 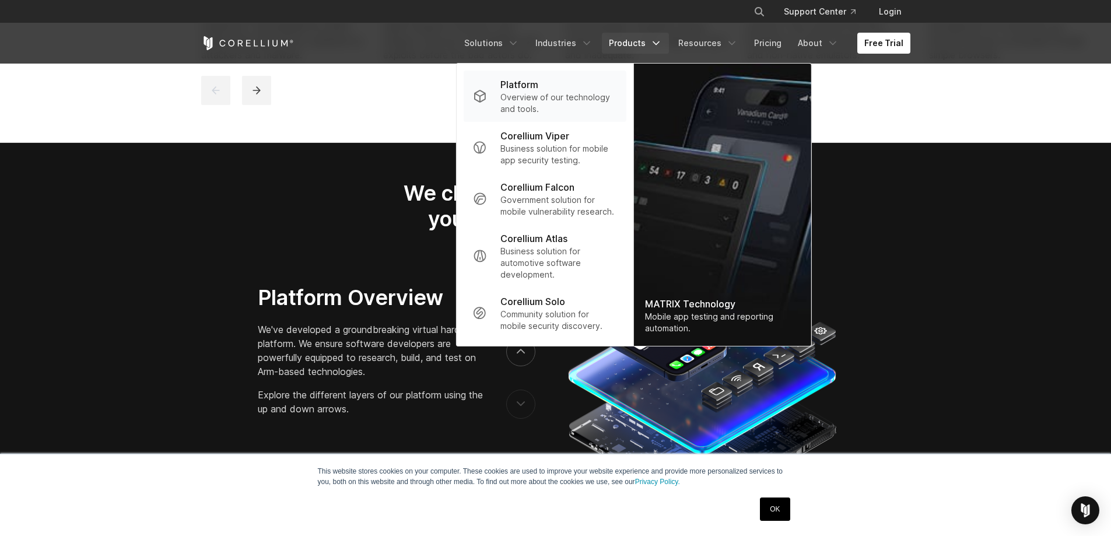 What do you see at coordinates (492, 43) in the screenshot?
I see `a: Solutions` at bounding box center [492, 43].